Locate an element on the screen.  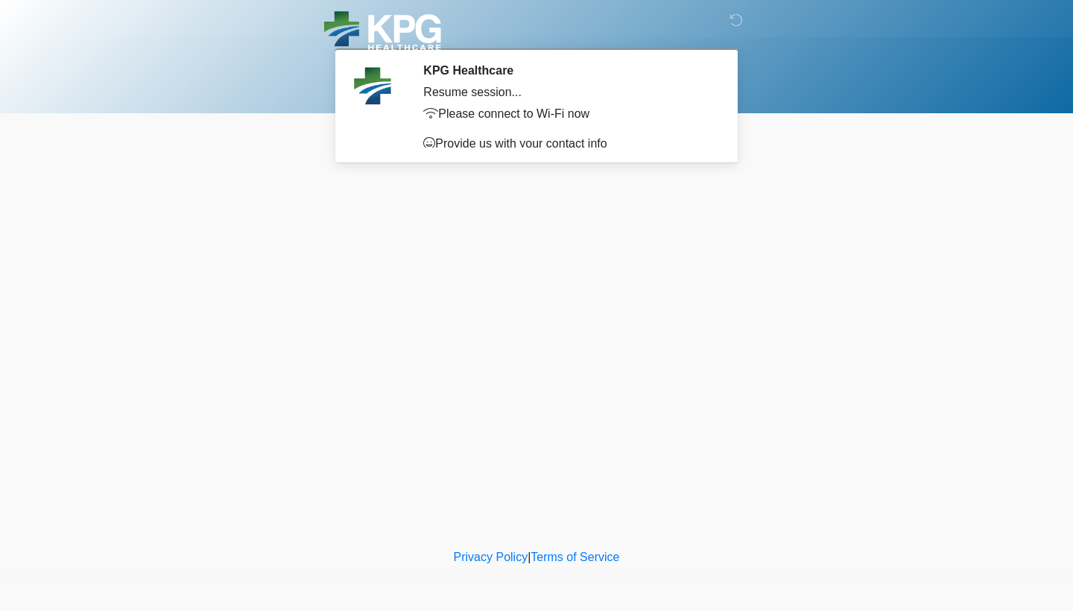
p: Please connect to Wi-Fi now is located at coordinates (567, 114).